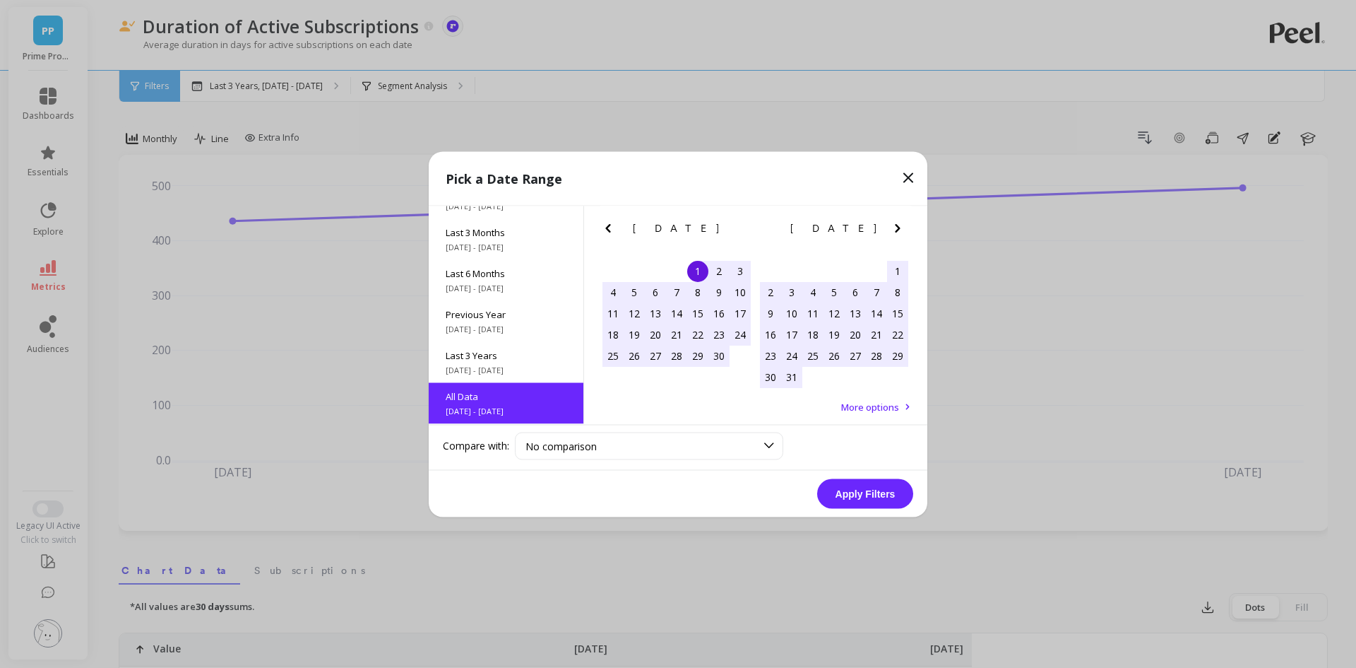  What do you see at coordinates (898, 292) in the screenshot?
I see `div: Choose Saturday, July 8th, 2017` at bounding box center [898, 292].